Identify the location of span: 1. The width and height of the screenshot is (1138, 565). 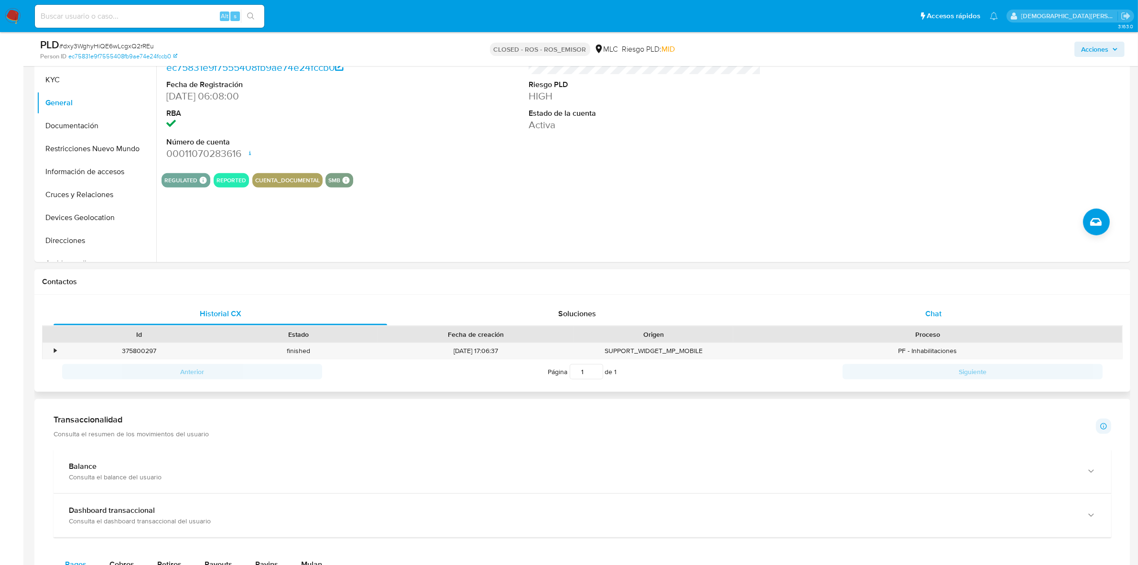
(616, 372).